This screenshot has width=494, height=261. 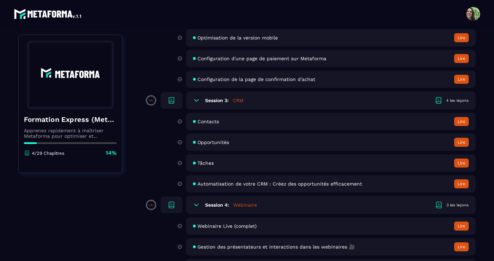 I want to click on h6: Session 3:, so click(x=217, y=101).